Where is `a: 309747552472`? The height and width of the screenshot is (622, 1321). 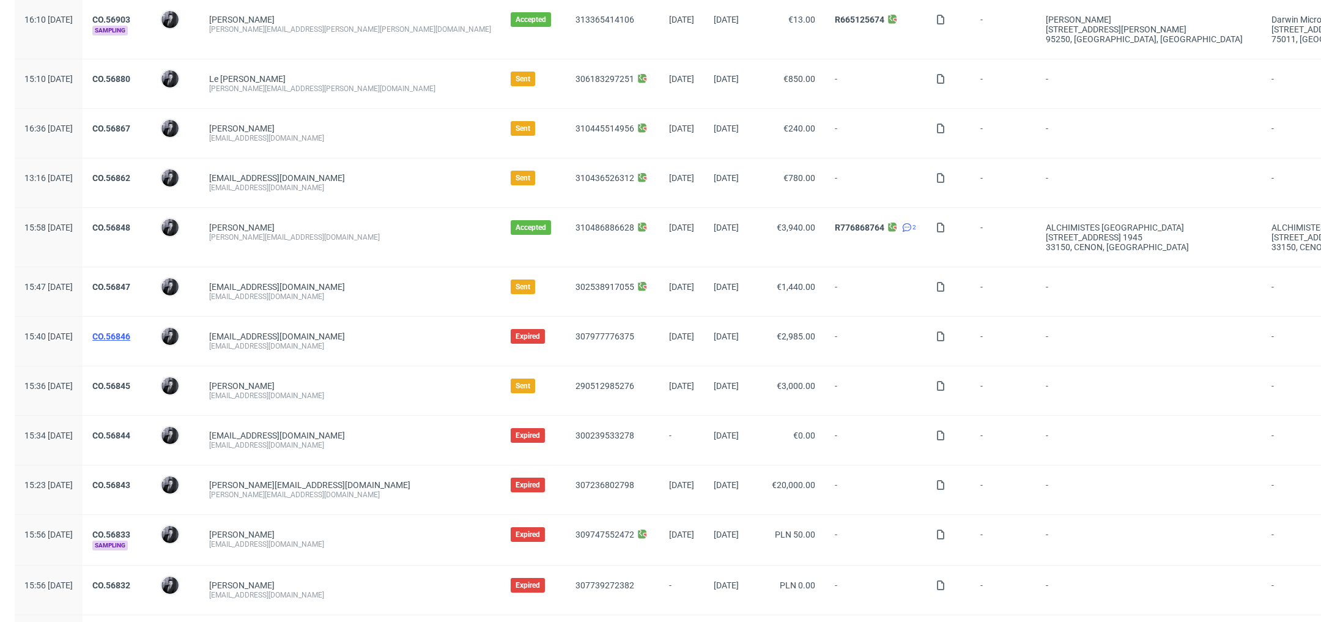
a: 309747552472 is located at coordinates (605, 534).